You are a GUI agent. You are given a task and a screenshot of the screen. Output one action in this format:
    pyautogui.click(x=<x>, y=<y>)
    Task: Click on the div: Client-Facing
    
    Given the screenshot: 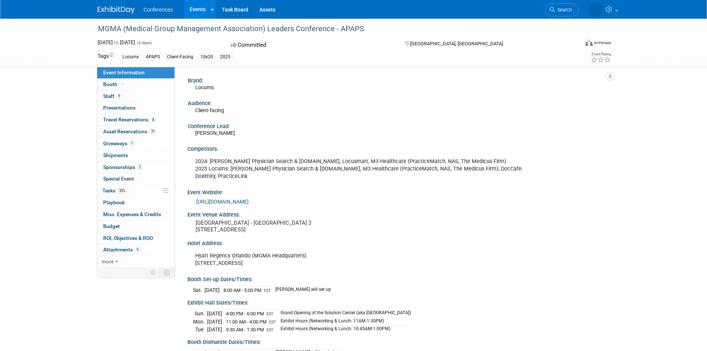 What is the action you would take?
    pyautogui.click(x=180, y=57)
    